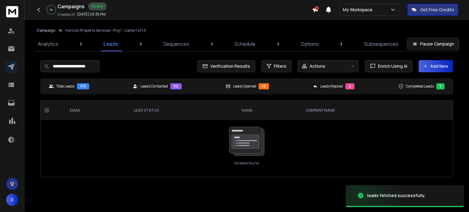 This screenshot has height=212, width=469. What do you see at coordinates (71, 6) in the screenshot?
I see `h1: Campaigns` at bounding box center [71, 6].